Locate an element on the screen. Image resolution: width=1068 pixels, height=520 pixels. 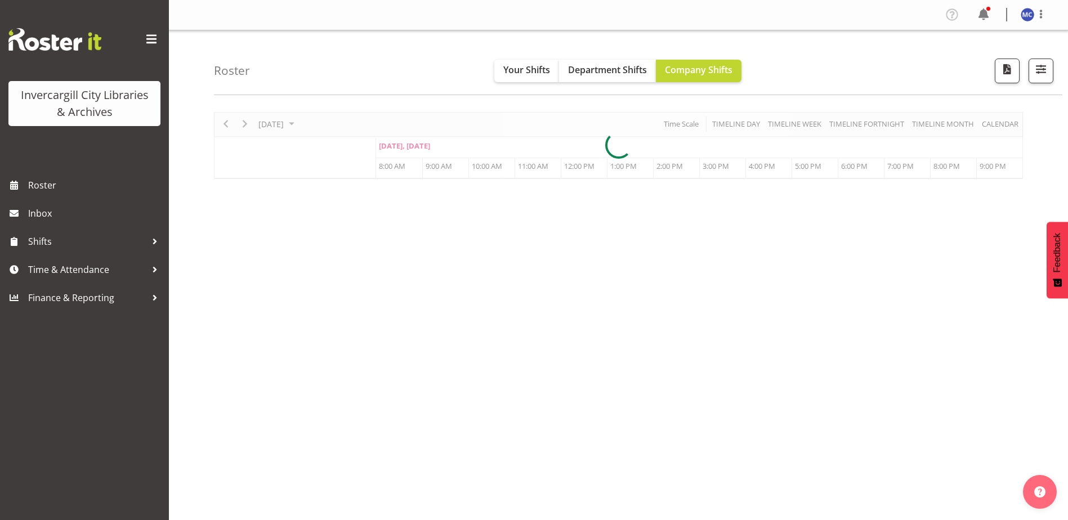
span: Finance & Reporting is located at coordinates (87, 298).